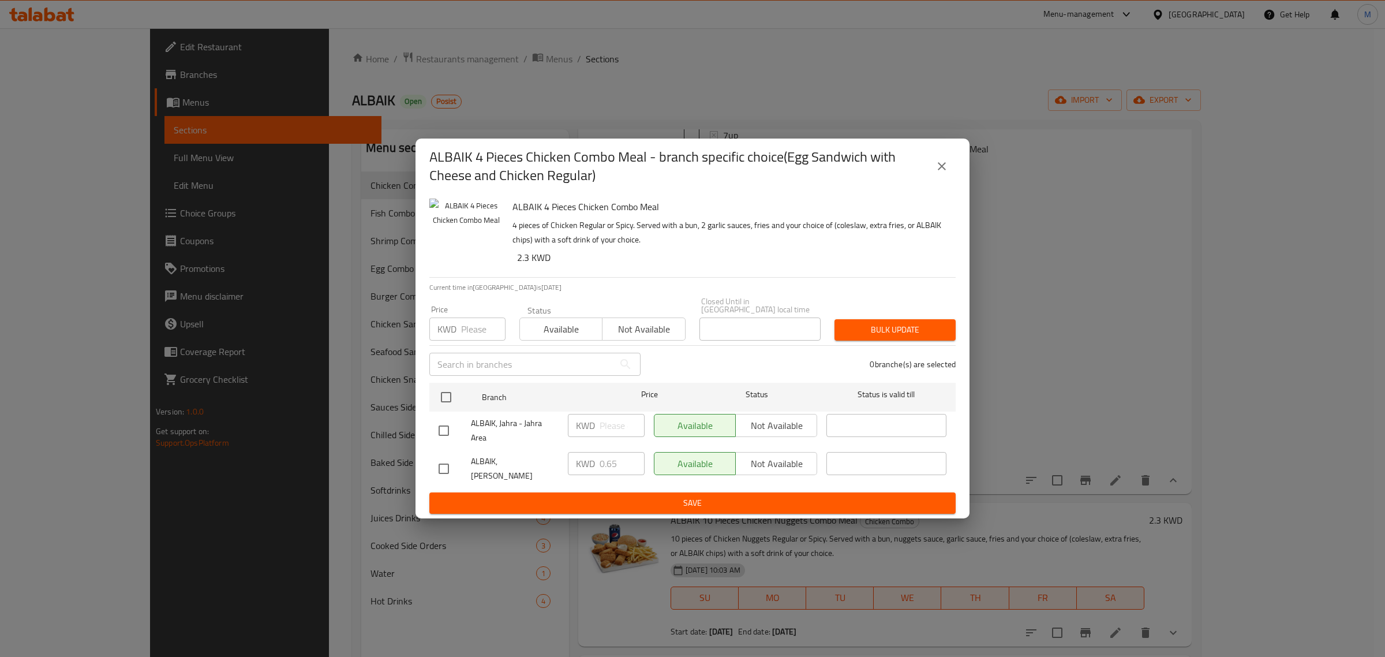  Describe the element at coordinates (729, 233) in the screenshot. I see `p: 4 pieces of Chicken Regular or Spicy. Served with a bun, 2 garlic sauces, fries and your choice o...` at that location.